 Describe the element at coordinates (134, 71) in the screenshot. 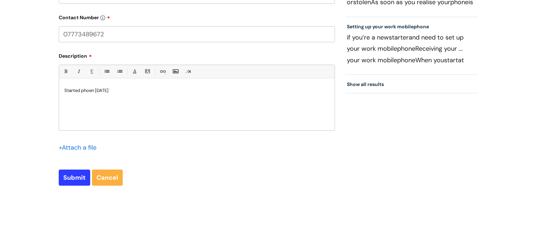

I see `a: Font Color` at that location.